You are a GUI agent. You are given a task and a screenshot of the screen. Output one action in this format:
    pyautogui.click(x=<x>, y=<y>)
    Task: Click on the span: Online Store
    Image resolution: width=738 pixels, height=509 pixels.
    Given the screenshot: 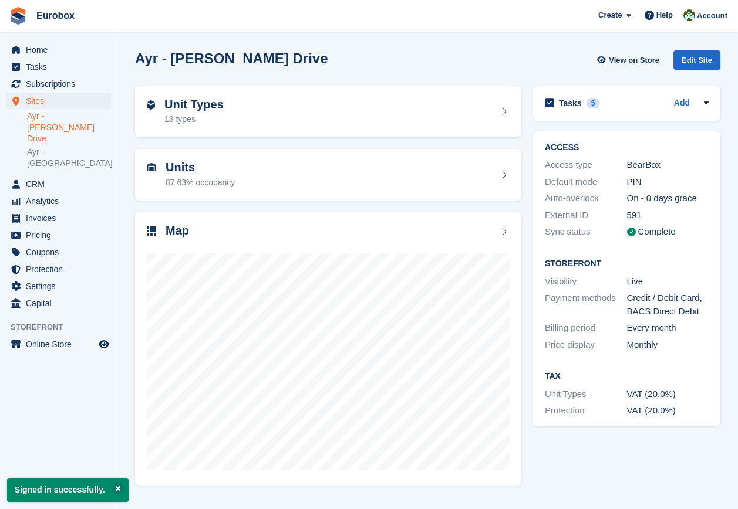 What is the action you would take?
    pyautogui.click(x=61, y=344)
    